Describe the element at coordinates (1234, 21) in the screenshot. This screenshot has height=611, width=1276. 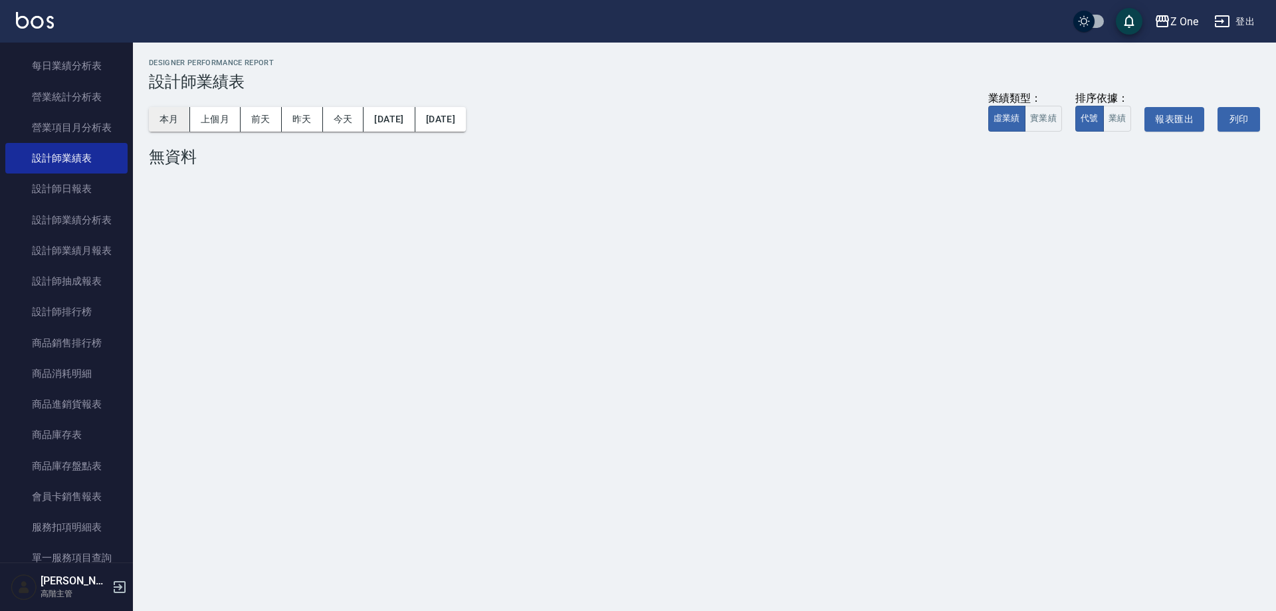
I see `button: 登出` at that location.